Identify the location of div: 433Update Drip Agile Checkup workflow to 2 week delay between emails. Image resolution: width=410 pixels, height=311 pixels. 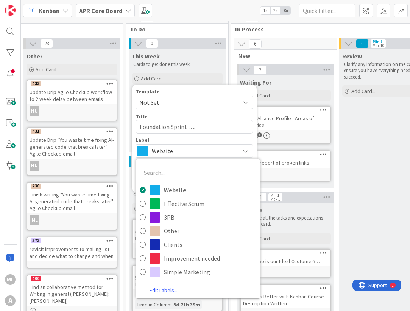
(72, 92).